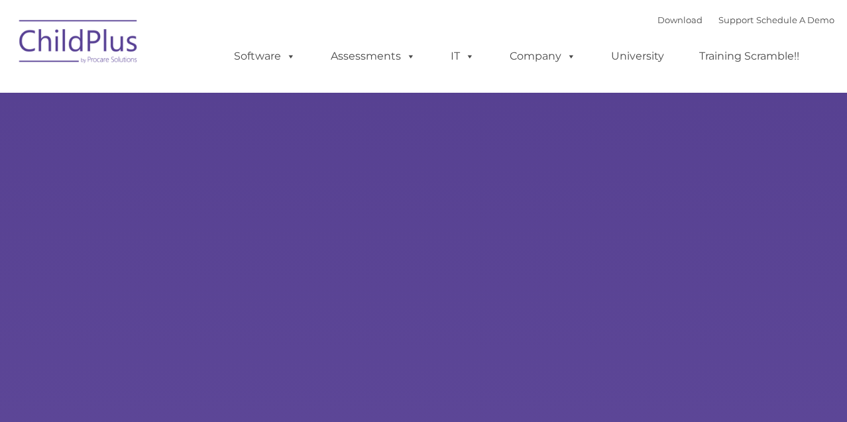  Describe the element at coordinates (638, 56) in the screenshot. I see `a: University` at that location.